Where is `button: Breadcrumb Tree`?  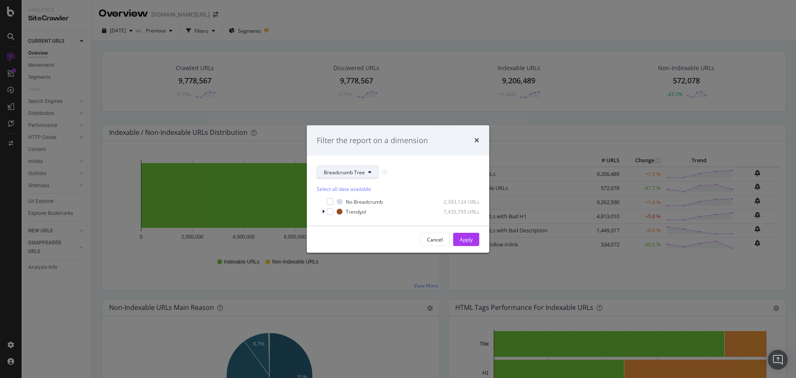 button: Breadcrumb Tree is located at coordinates (347, 172).